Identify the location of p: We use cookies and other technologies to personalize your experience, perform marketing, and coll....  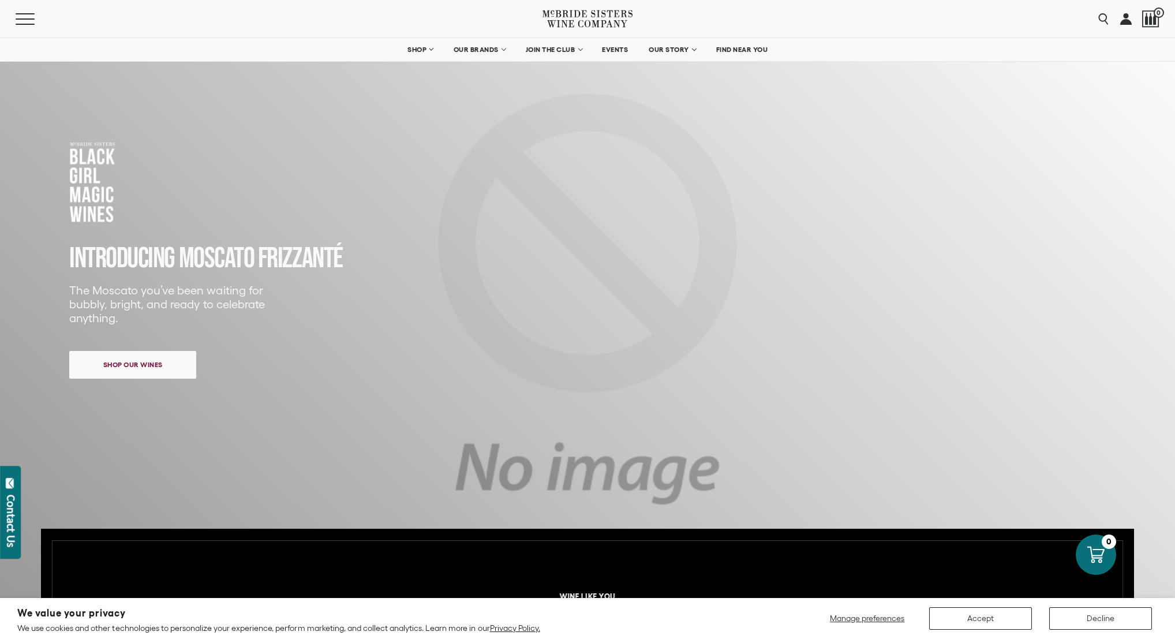
(279, 628).